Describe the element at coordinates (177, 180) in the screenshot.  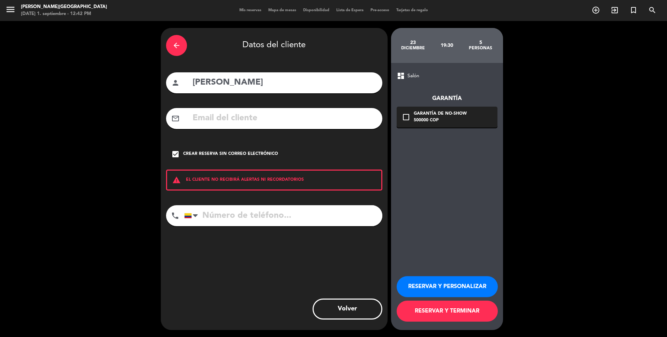
I see `i: warning` at that location.